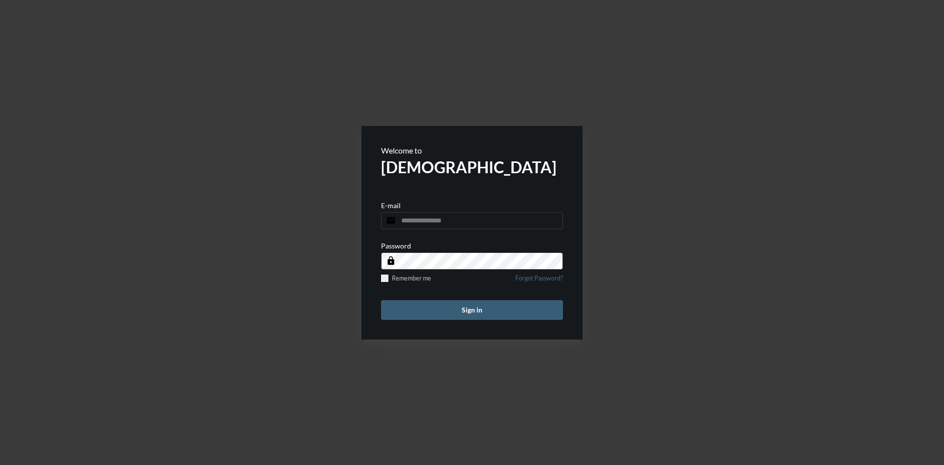 The width and height of the screenshot is (944, 465). What do you see at coordinates (391, 205) in the screenshot?
I see `p: E-mail` at bounding box center [391, 205].